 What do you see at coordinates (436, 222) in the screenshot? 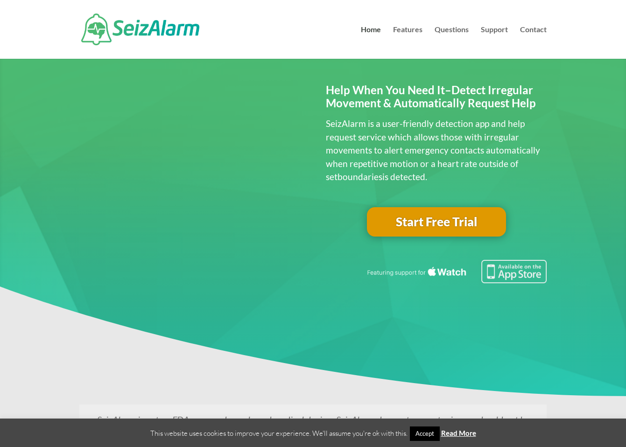
I see `a: Start Free Trial` at bounding box center [436, 222].